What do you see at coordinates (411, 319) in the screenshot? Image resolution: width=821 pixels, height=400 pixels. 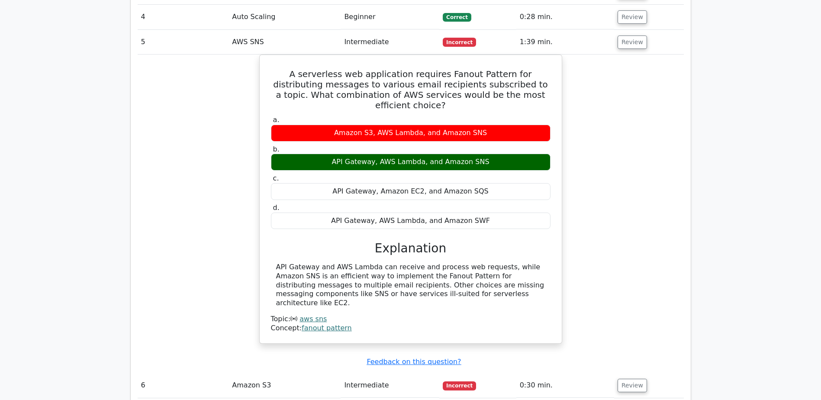 I see `div: Topic:` at bounding box center [411, 319].